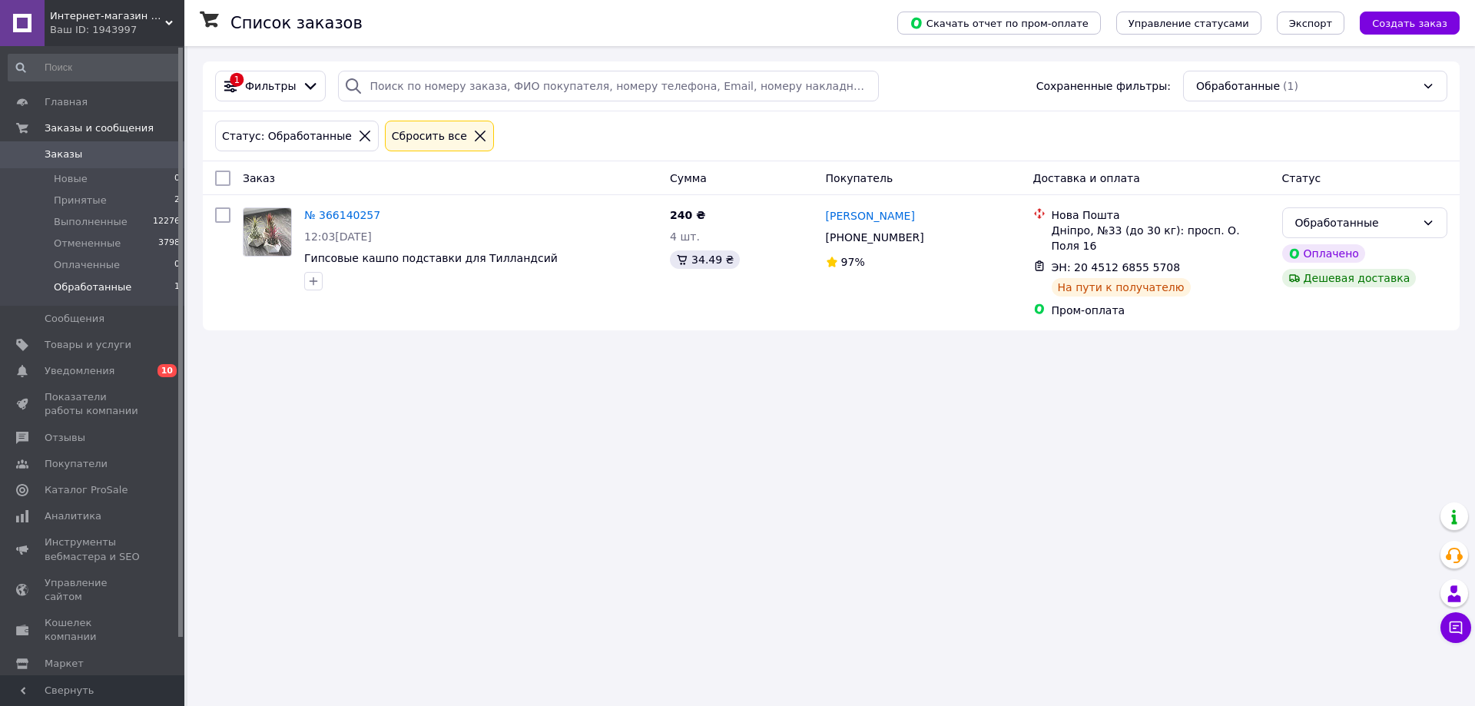 This screenshot has width=1475, height=706. I want to click on a: № 366140257, so click(342, 215).